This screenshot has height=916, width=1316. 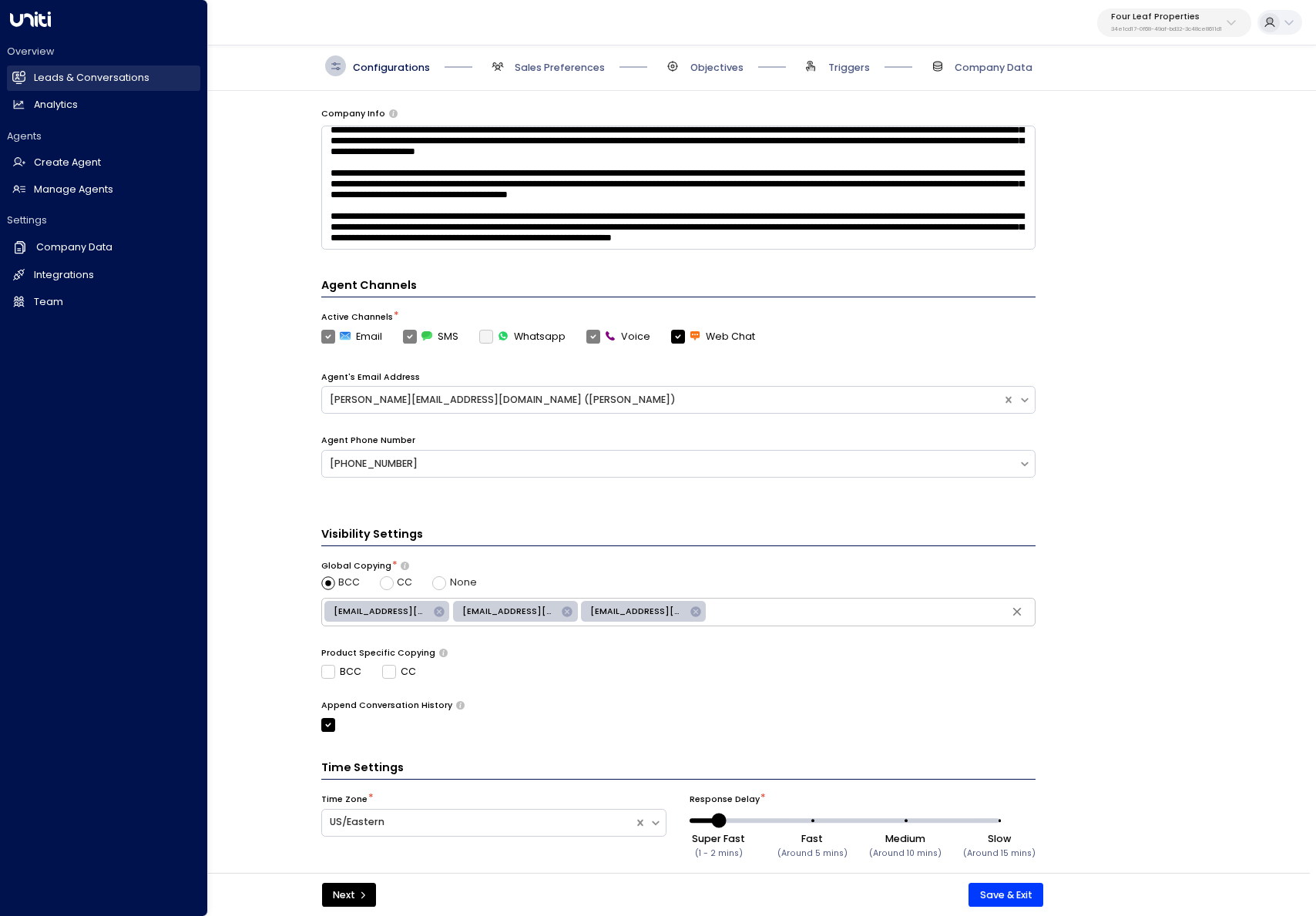 I want to click on label: Voice, so click(x=617, y=337).